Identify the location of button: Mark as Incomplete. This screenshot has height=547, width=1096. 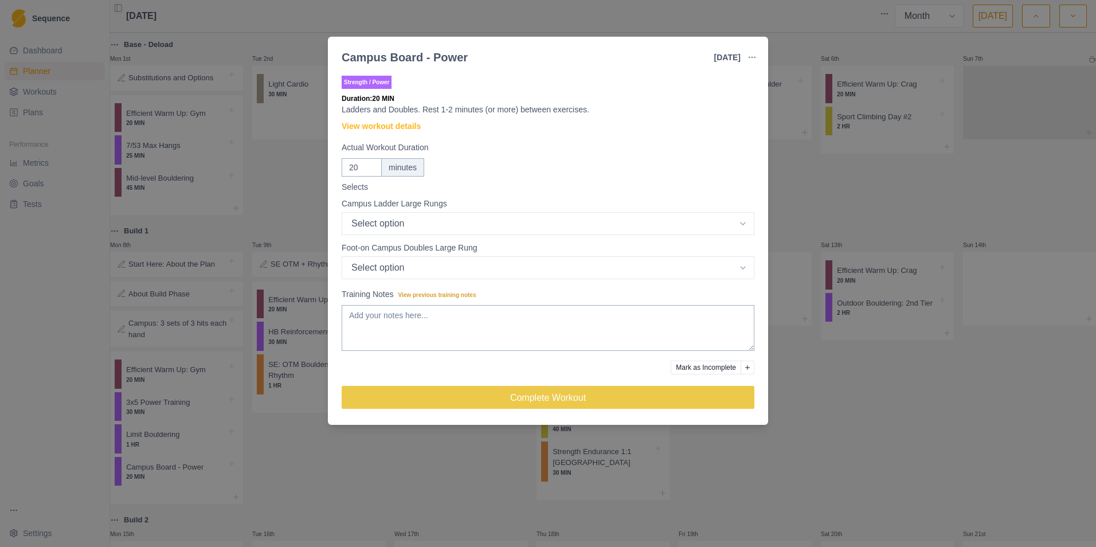
(706, 367).